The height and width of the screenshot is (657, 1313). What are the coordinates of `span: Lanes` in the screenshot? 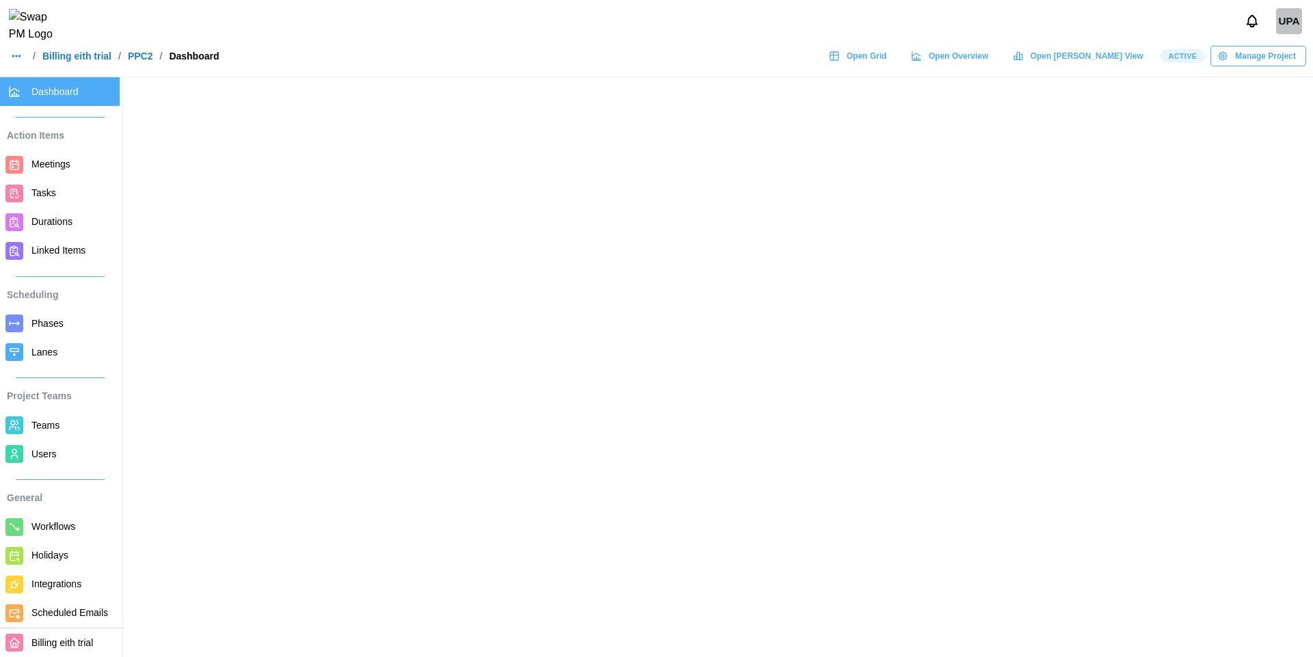 It's located at (44, 352).